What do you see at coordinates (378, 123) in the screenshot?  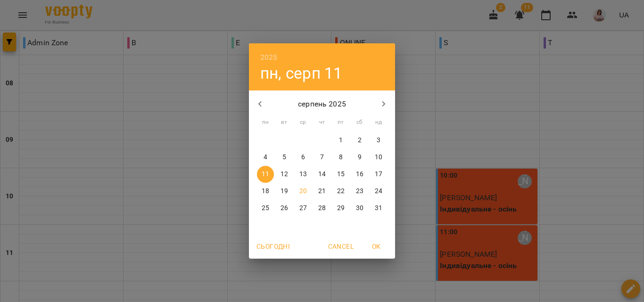 I see `span: нд` at bounding box center [378, 123].